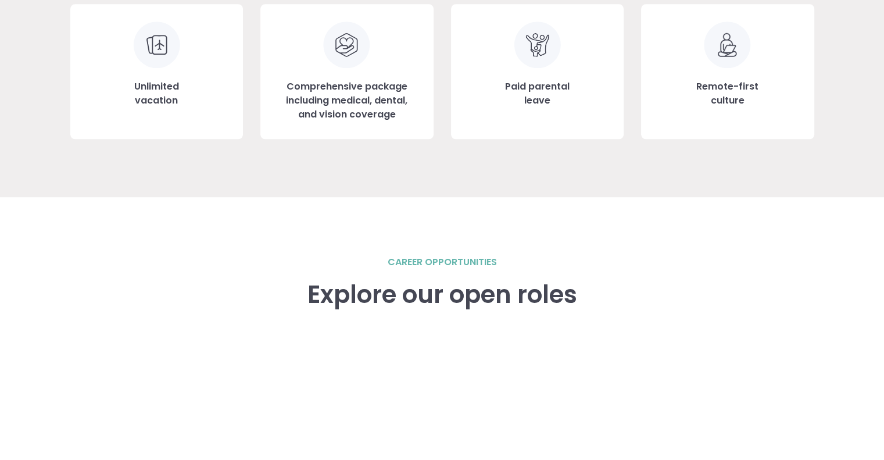 This screenshot has height=460, width=884. What do you see at coordinates (156, 94) in the screenshot?
I see `h3: Unlimited vacation` at bounding box center [156, 94].